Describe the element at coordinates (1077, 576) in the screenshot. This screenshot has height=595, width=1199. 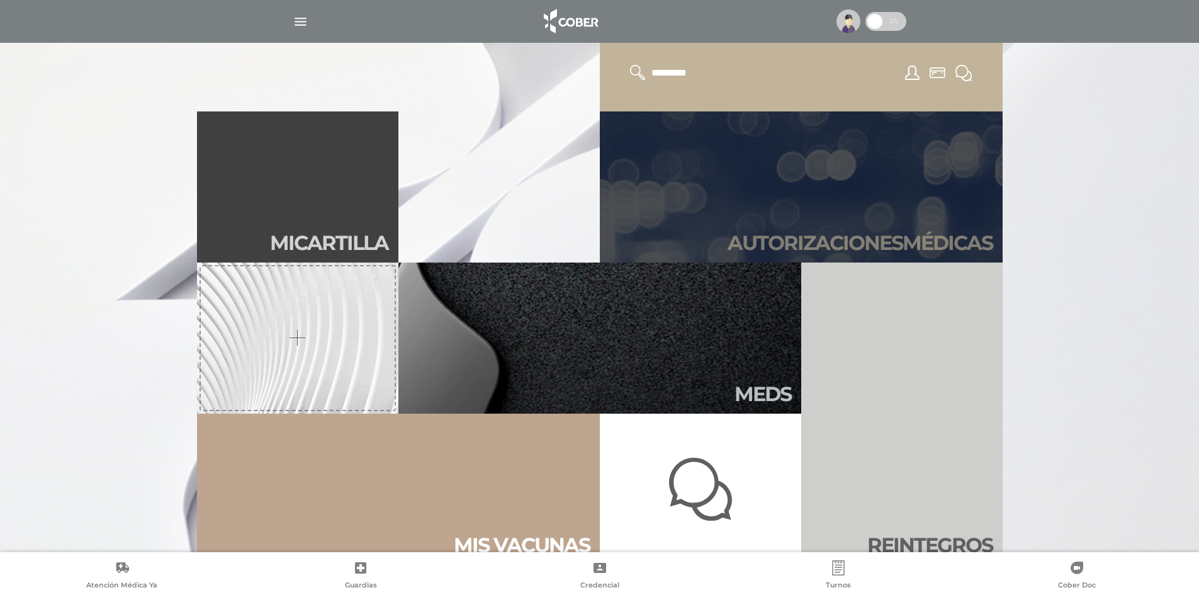
I see `a: Cober Doc` at that location.